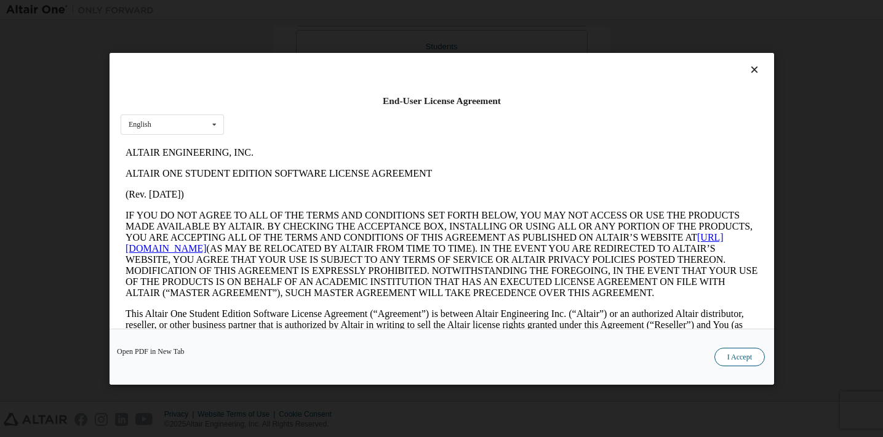  Describe the element at coordinates (442, 101) in the screenshot. I see `div: End-User License Agreement` at that location.